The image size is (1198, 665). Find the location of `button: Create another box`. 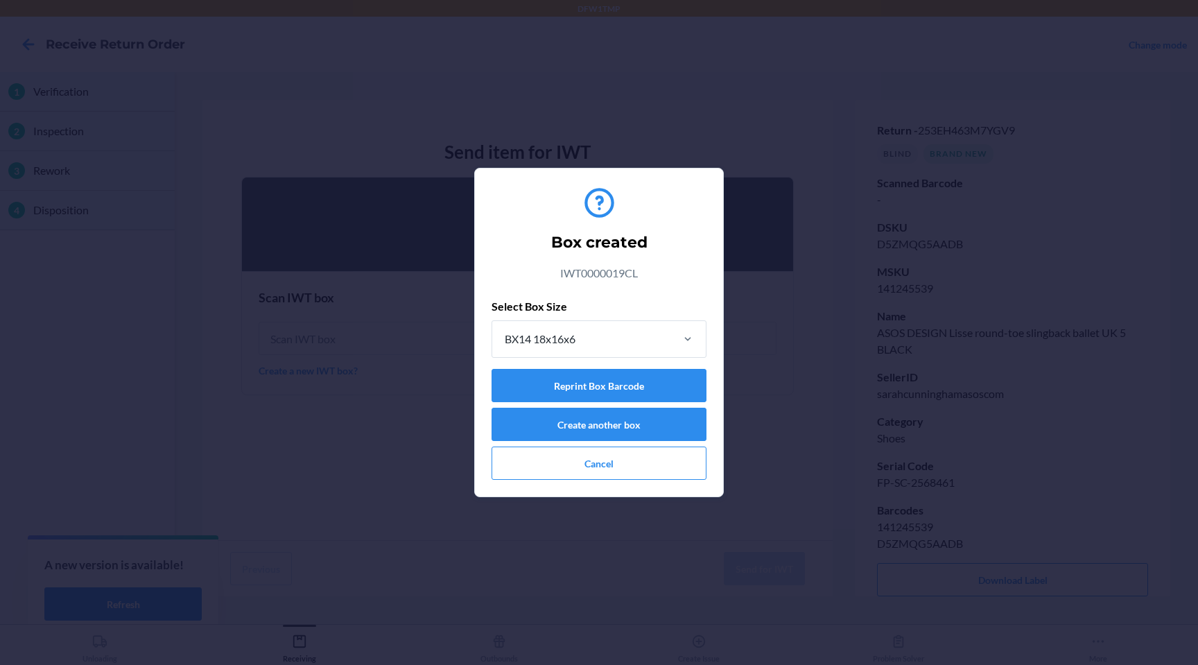

button: Create another box is located at coordinates (599, 424).